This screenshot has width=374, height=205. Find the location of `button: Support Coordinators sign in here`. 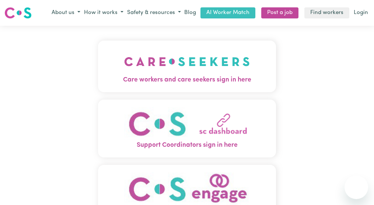

button: Support Coordinators sign in here is located at coordinates (187, 128).